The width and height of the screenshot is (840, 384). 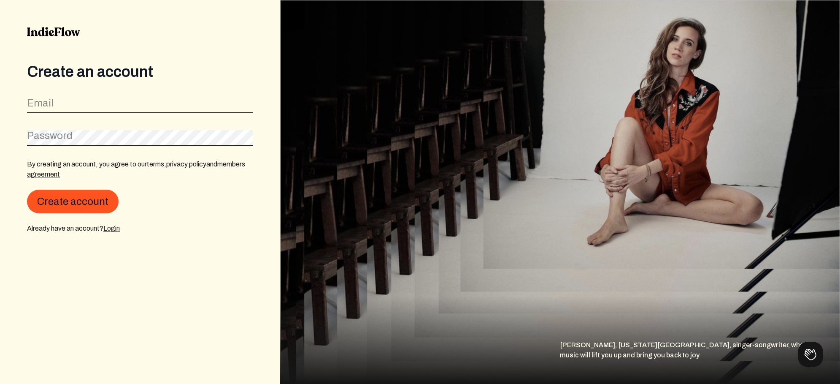 I want to click on a: privacy policy, so click(x=186, y=164).